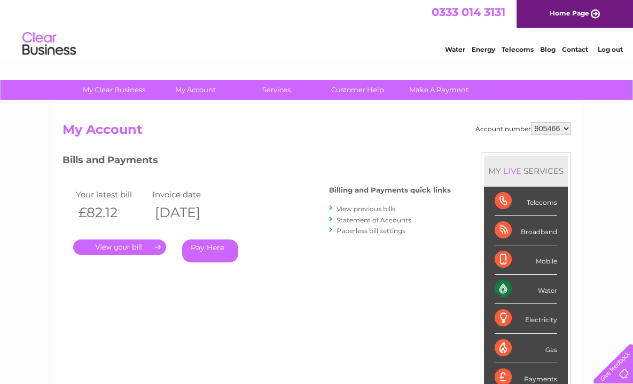 The image size is (633, 384). What do you see at coordinates (438, 90) in the screenshot?
I see `a: Make A Payment` at bounding box center [438, 90].